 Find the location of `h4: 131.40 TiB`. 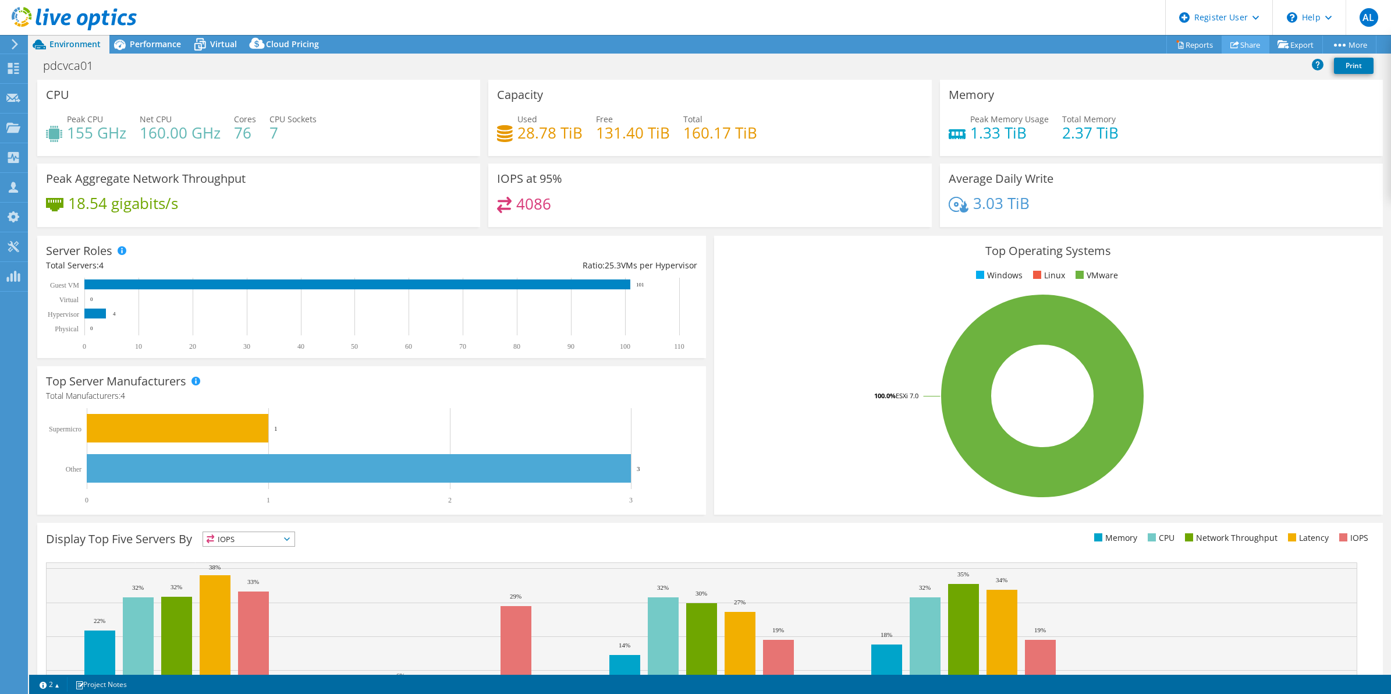

h4: 131.40 TiB is located at coordinates (632, 133).